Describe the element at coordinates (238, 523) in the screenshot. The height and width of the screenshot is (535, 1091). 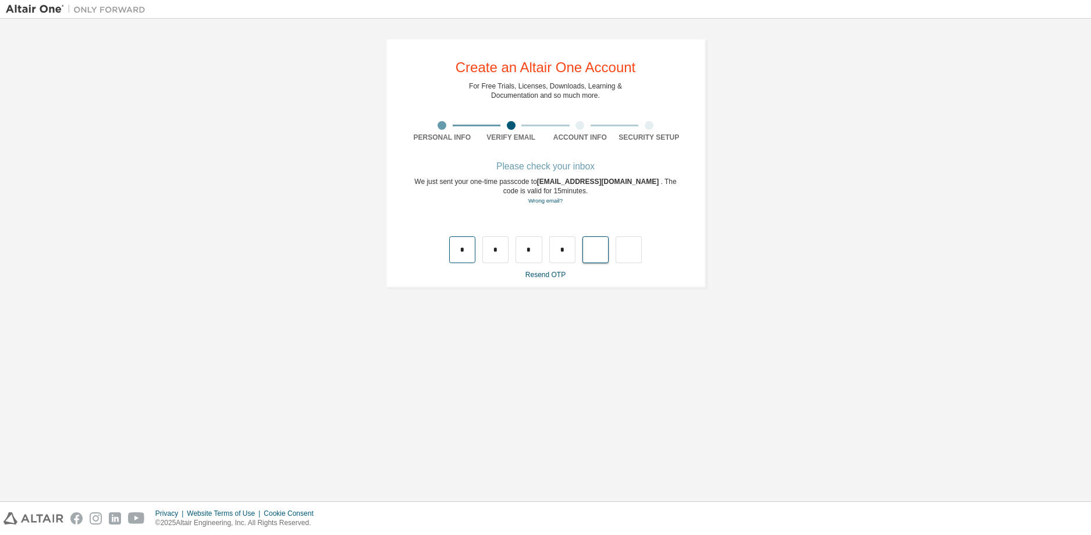
I see `p: © 2025 Altair Engineering, Inc. All Rights Reserved.` at that location.